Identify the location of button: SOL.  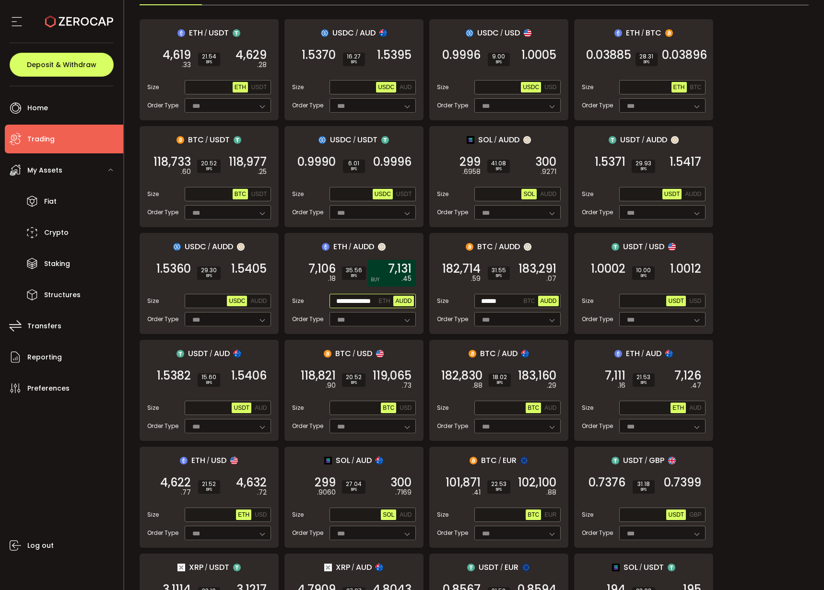
(529, 194).